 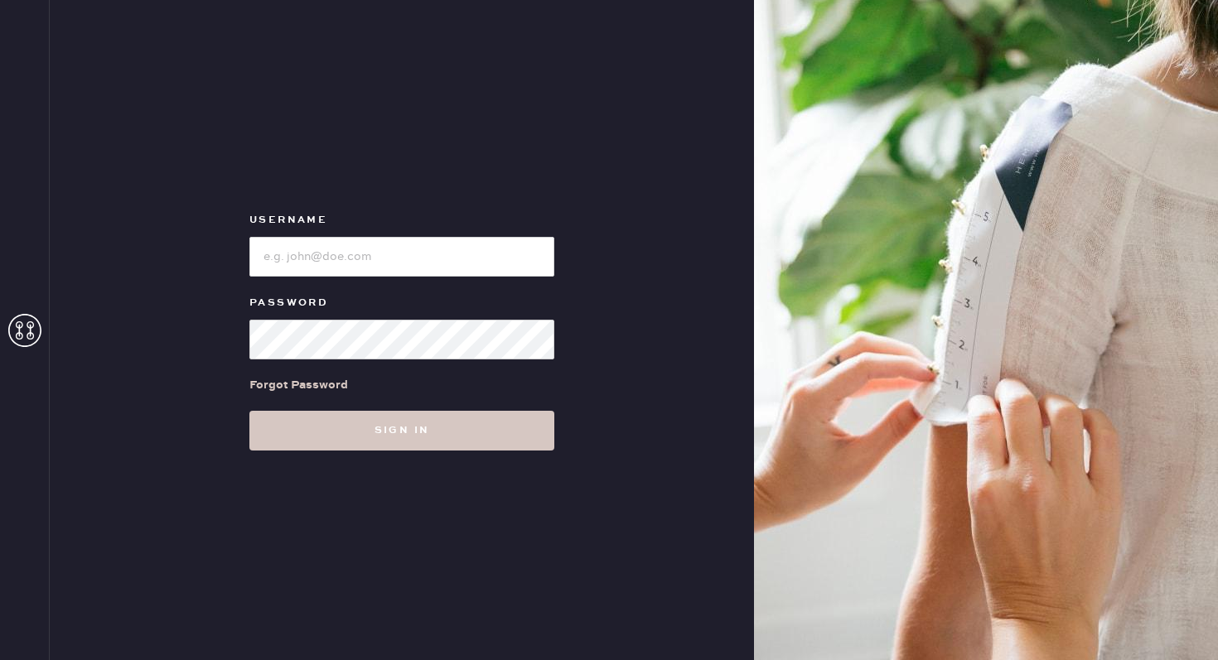 I want to click on label: Password, so click(x=402, y=303).